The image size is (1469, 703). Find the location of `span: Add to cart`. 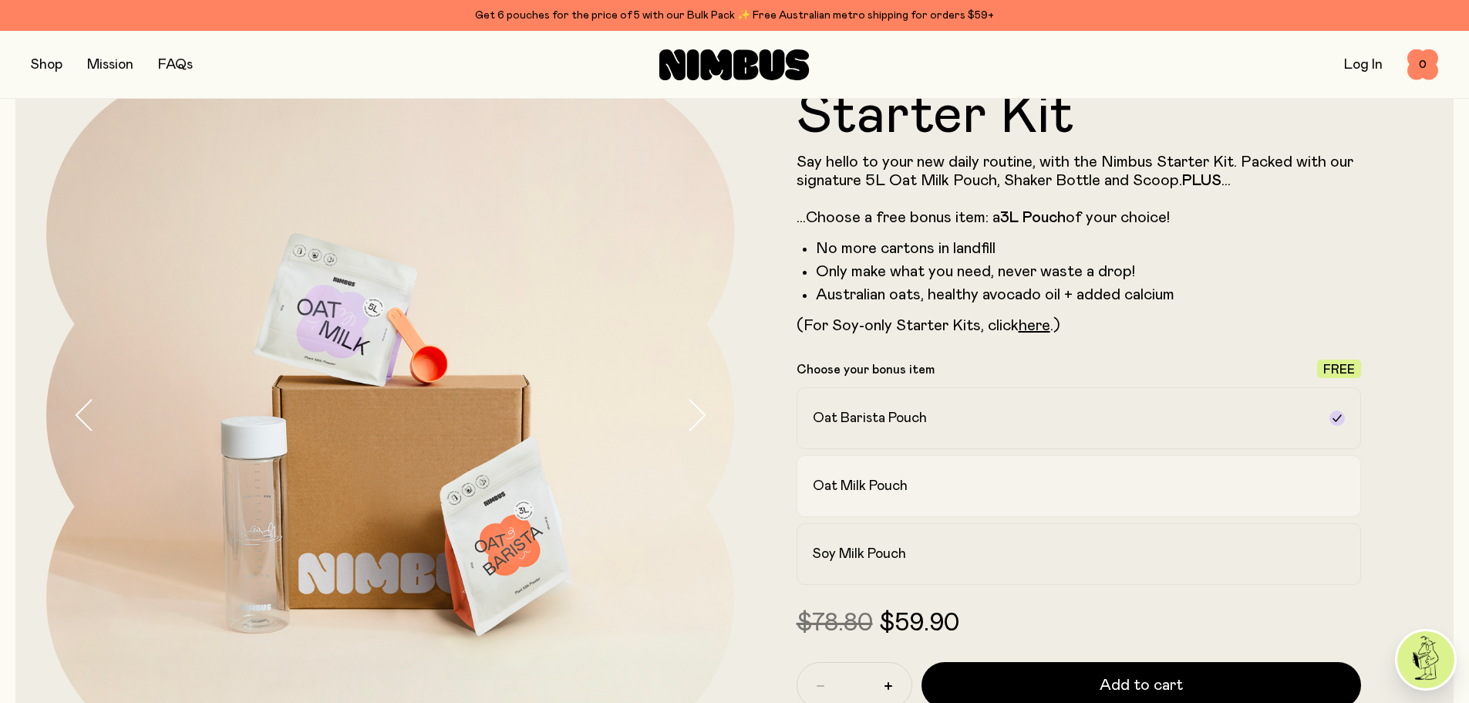

span: Add to cart is located at coordinates (1141, 685).